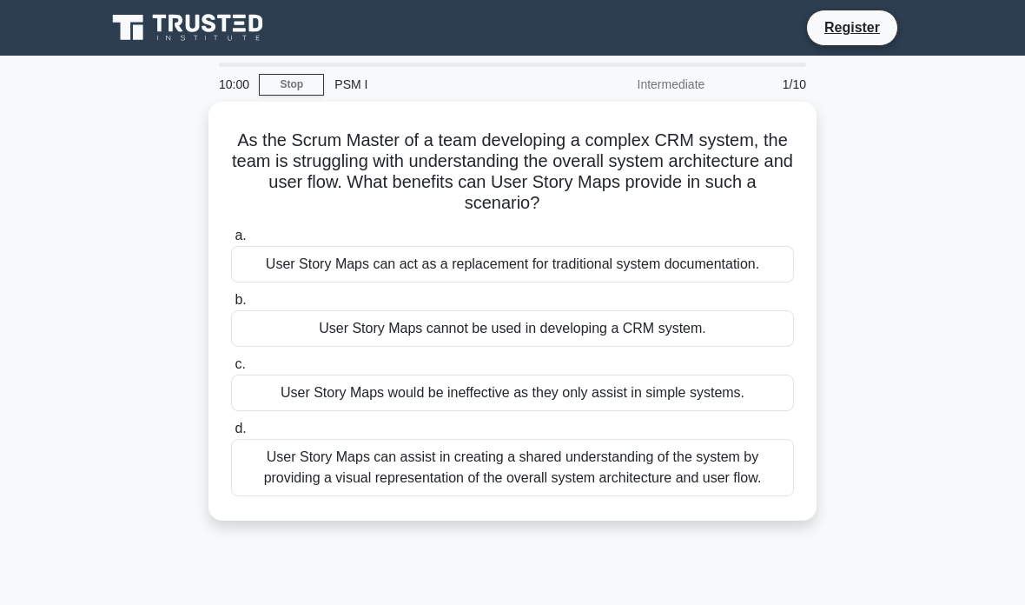 The height and width of the screenshot is (605, 1025). Describe the element at coordinates (513, 468) in the screenshot. I see `div: User Story Maps can assist in creating a shared understanding of the system by providing a visual...` at that location.